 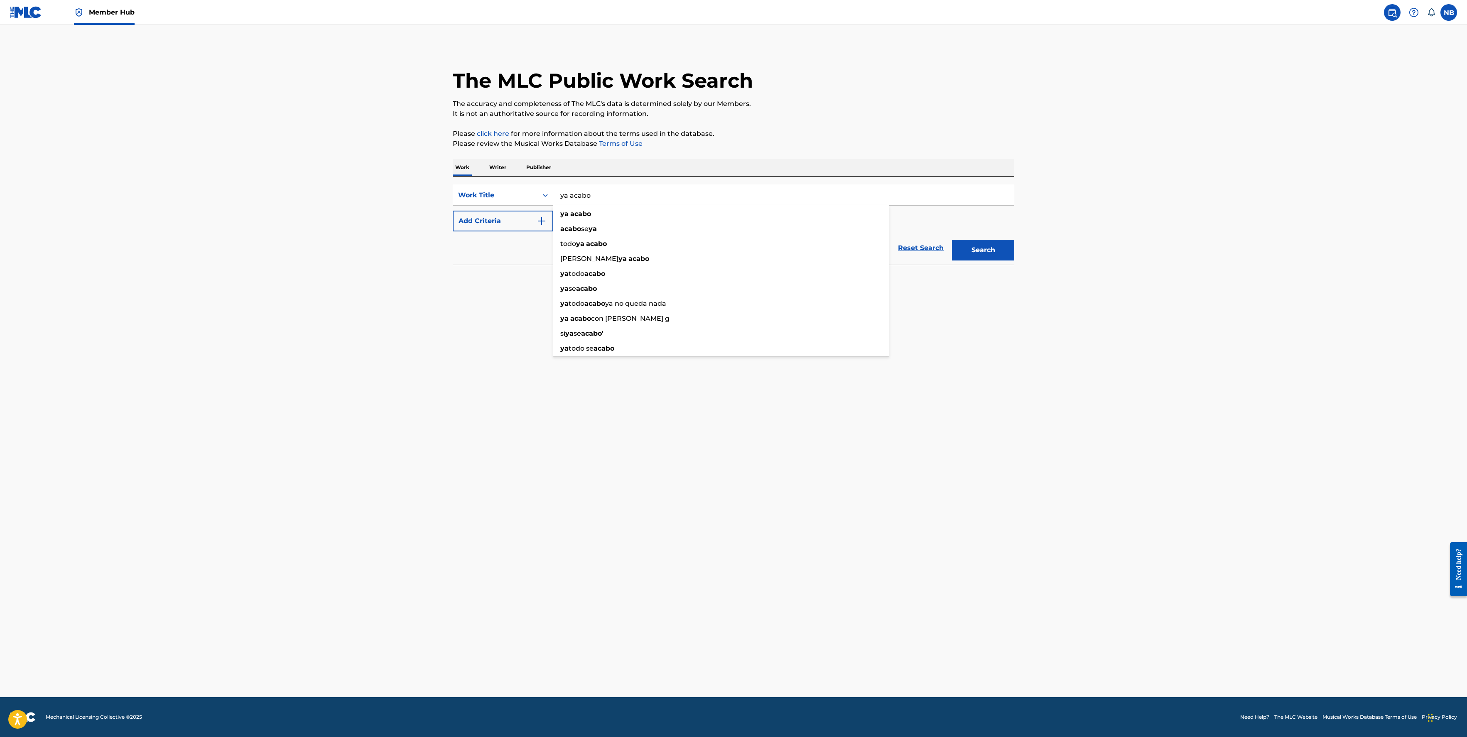 I want to click on a: Privacy Policy, so click(x=1439, y=717).